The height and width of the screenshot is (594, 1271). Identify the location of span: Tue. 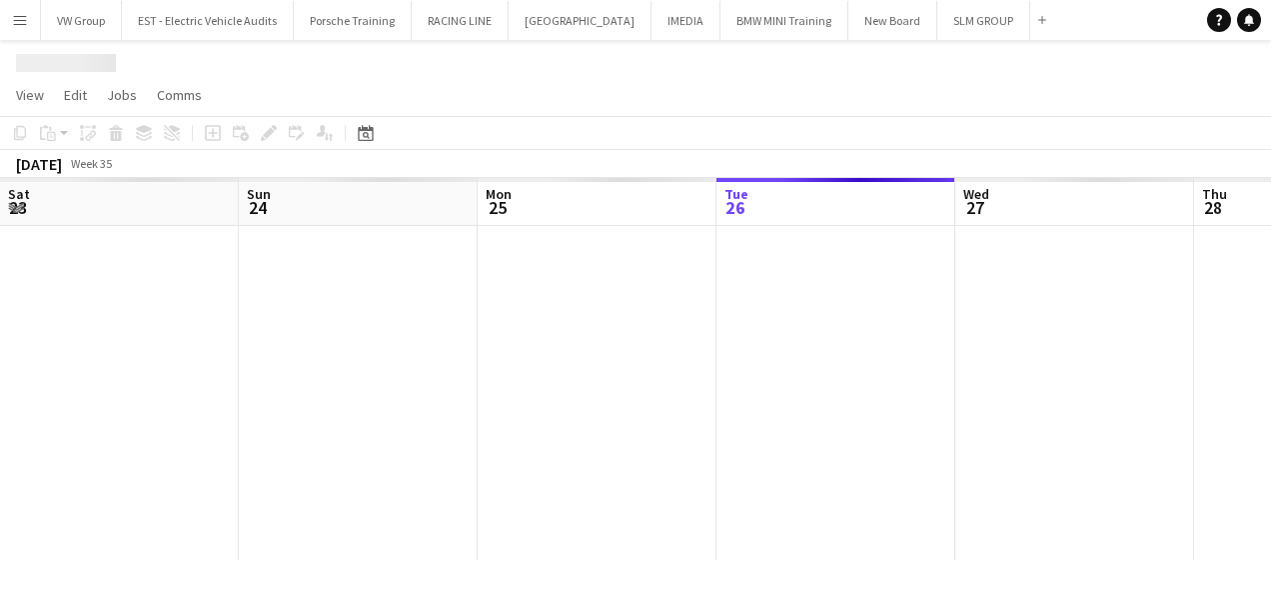
(737, 194).